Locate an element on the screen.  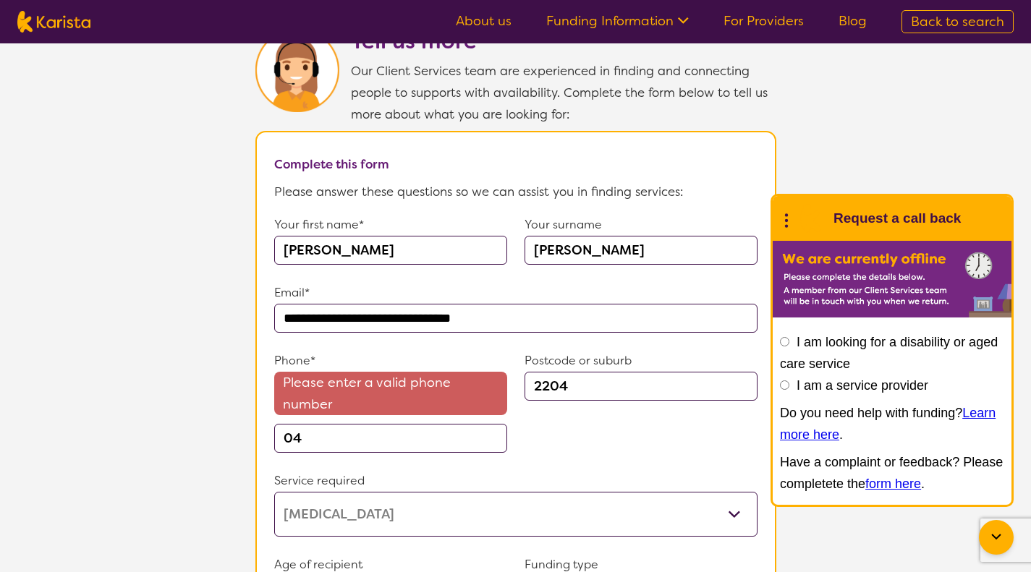
b: Complete this form is located at coordinates (331, 164).